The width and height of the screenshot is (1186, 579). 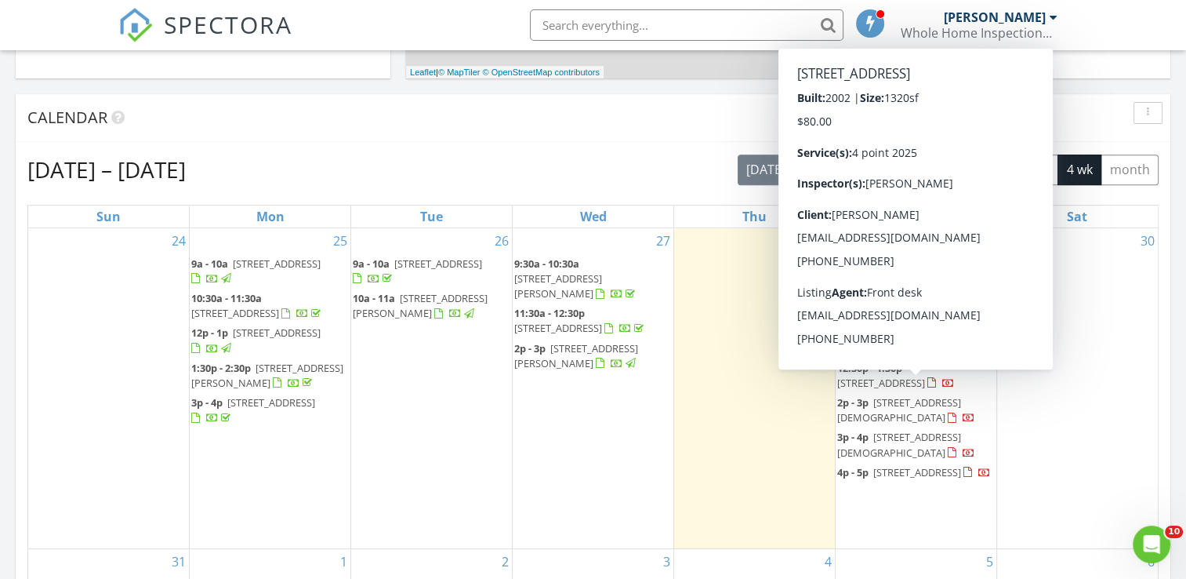 I want to click on span: 1:30p - 2:30p, so click(x=221, y=368).